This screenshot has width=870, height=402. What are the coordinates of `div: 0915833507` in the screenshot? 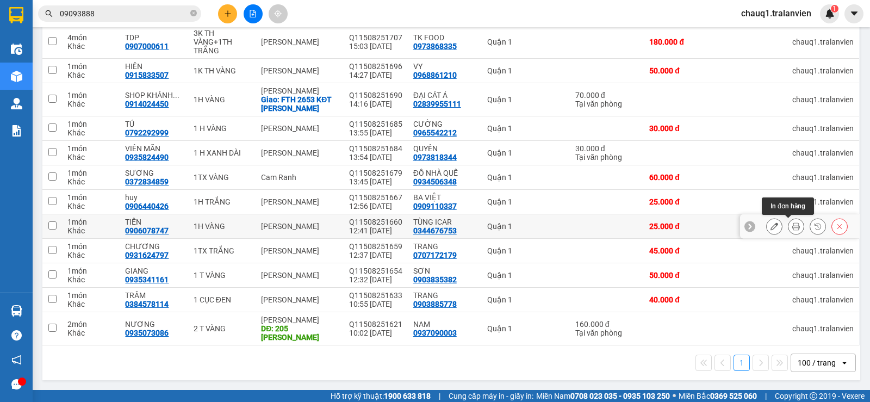 It's located at (147, 75).